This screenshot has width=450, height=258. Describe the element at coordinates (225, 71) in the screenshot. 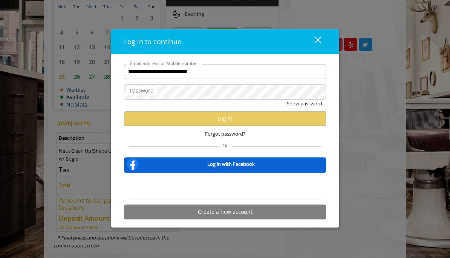

I see `input: Email address or Mobile number` at that location.